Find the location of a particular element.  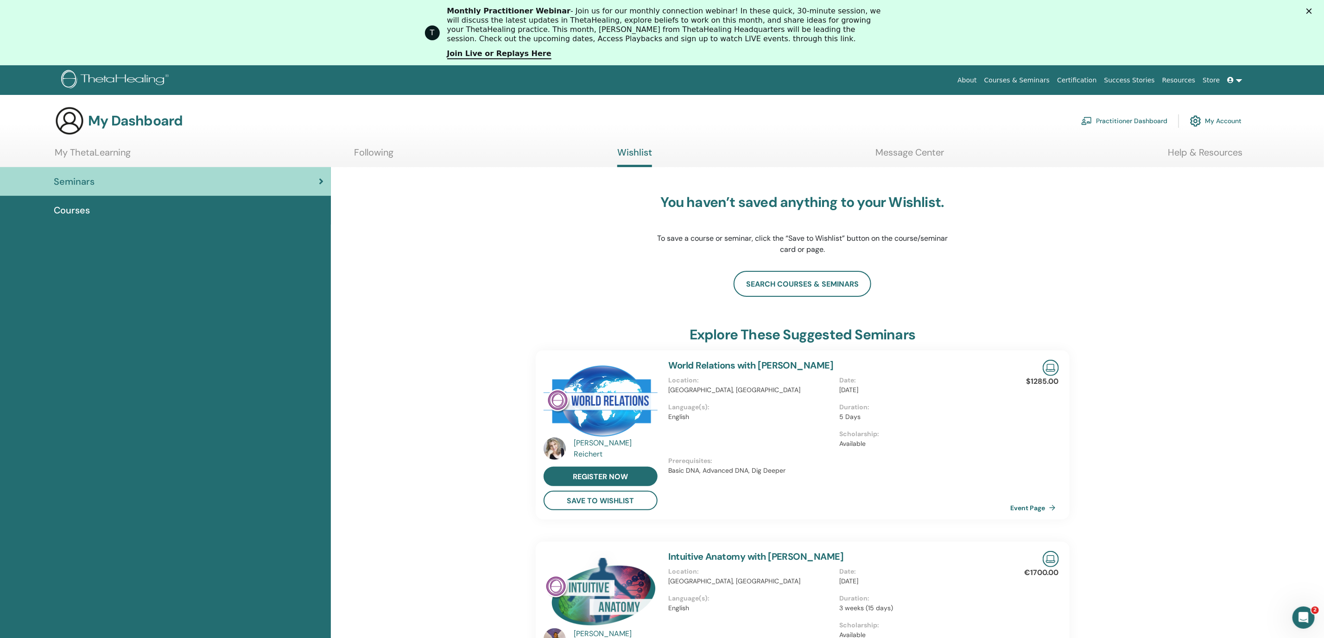

p: Basic DNA, Advanced DNA, Dig Deeper is located at coordinates (840, 471).